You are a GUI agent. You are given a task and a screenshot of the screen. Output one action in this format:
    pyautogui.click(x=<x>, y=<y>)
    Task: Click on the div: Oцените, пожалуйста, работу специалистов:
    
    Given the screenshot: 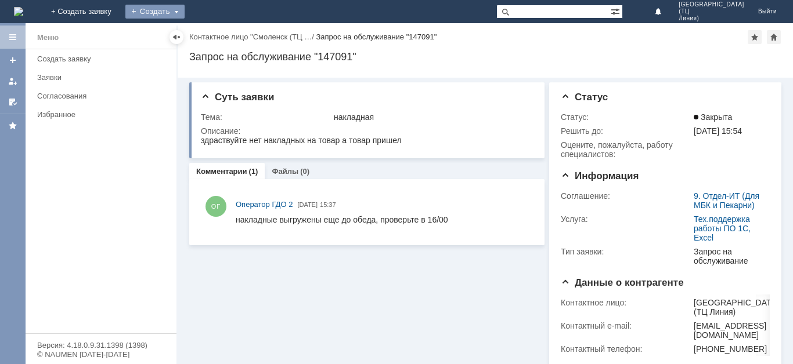 What is the action you would take?
    pyautogui.click(x=626, y=150)
    